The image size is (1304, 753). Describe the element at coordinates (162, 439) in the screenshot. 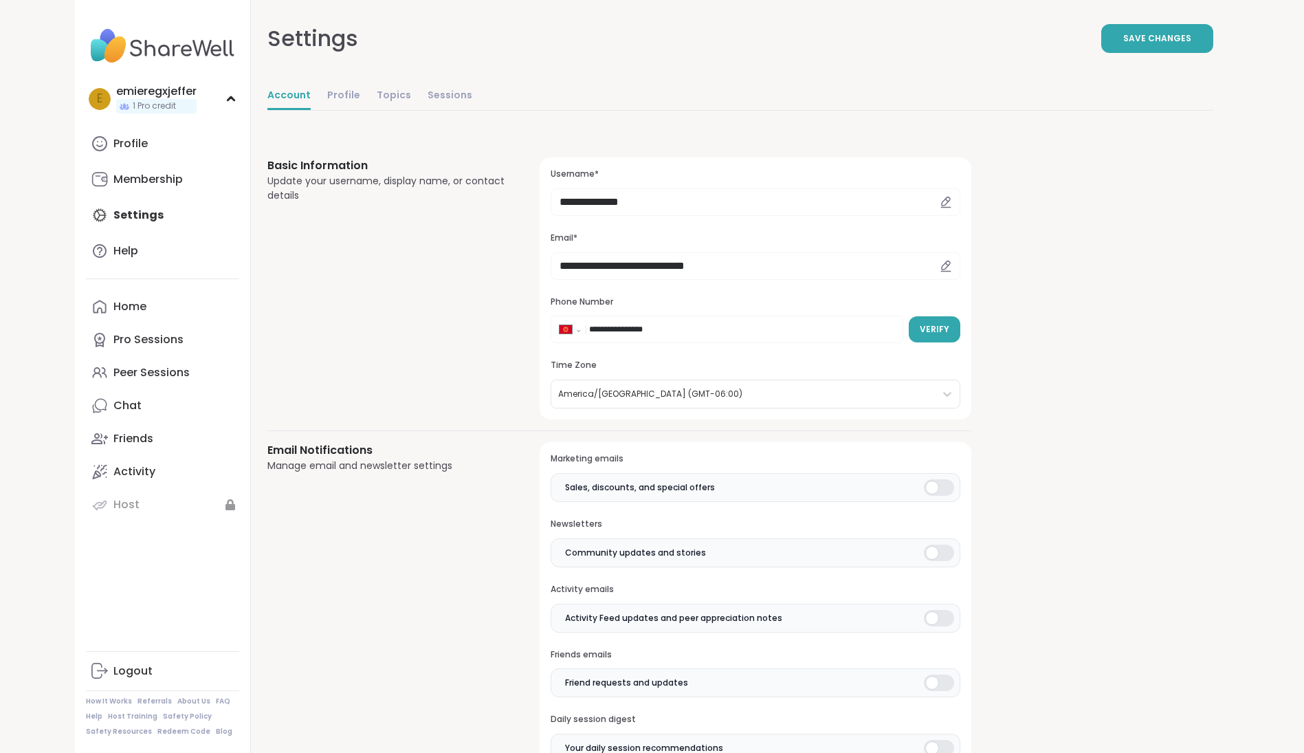

I see `a: Friends` at that location.